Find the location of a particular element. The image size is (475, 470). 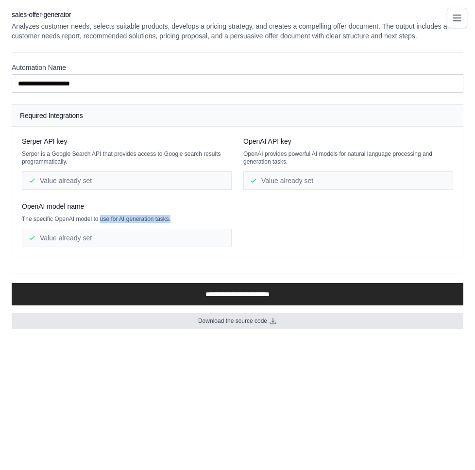

span: OpenAI model name is located at coordinates (53, 207).